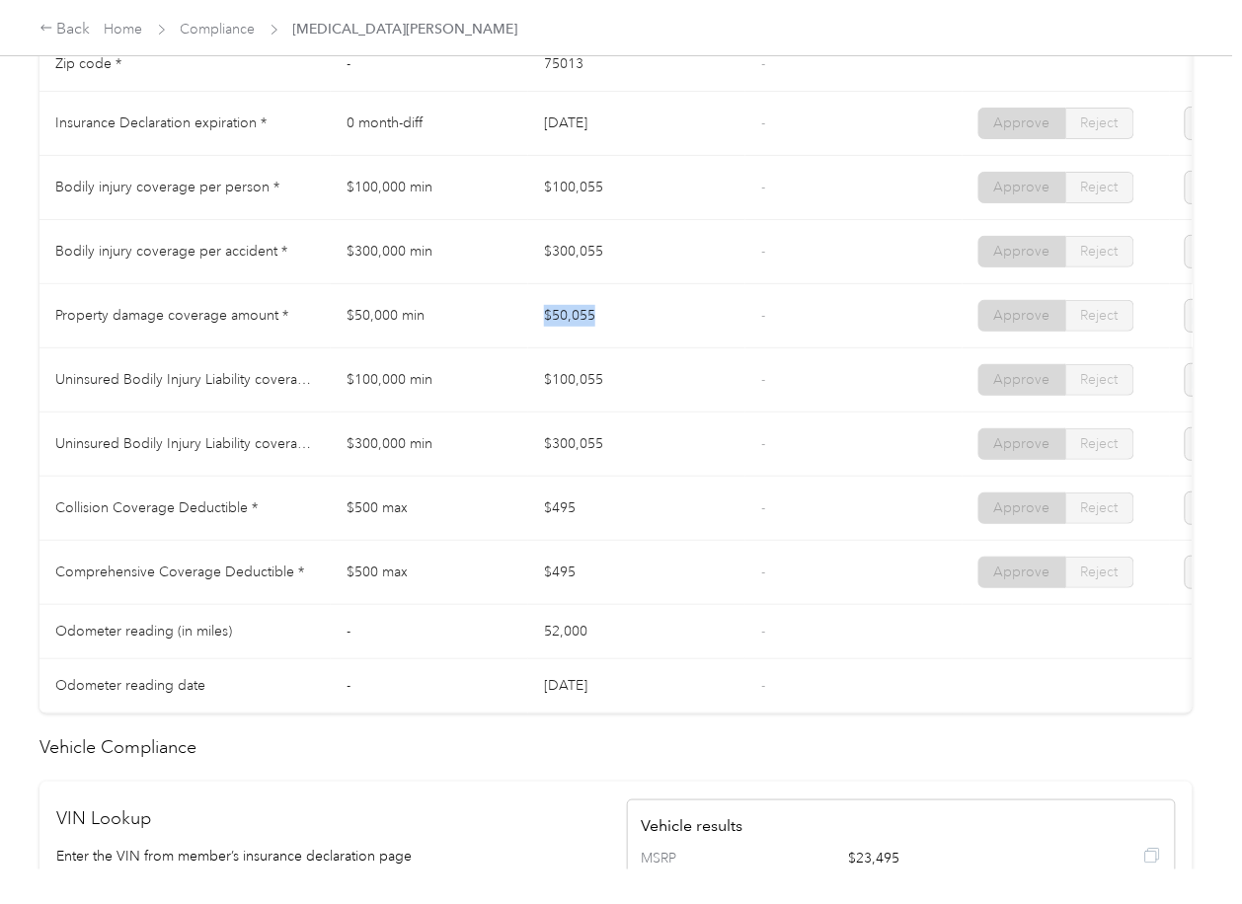 This screenshot has height=904, width=1242. What do you see at coordinates (161, 122) in the screenshot?
I see `span: Insurance Declaration expiration *` at bounding box center [161, 122].